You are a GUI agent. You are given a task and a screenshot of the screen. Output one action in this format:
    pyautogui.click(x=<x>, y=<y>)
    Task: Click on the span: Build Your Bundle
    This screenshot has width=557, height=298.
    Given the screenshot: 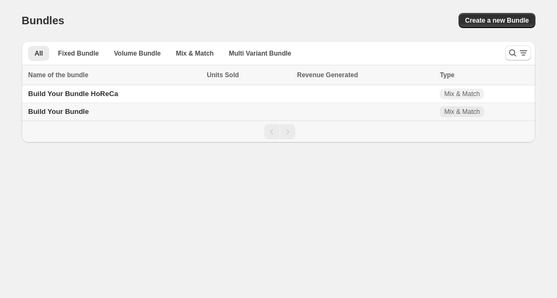 What is the action you would take?
    pyautogui.click(x=58, y=111)
    